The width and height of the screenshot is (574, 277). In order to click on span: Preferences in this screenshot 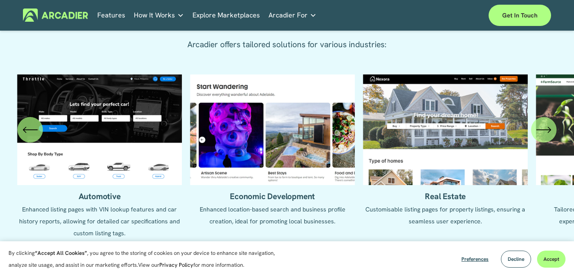, I will do `click(475, 259)`.